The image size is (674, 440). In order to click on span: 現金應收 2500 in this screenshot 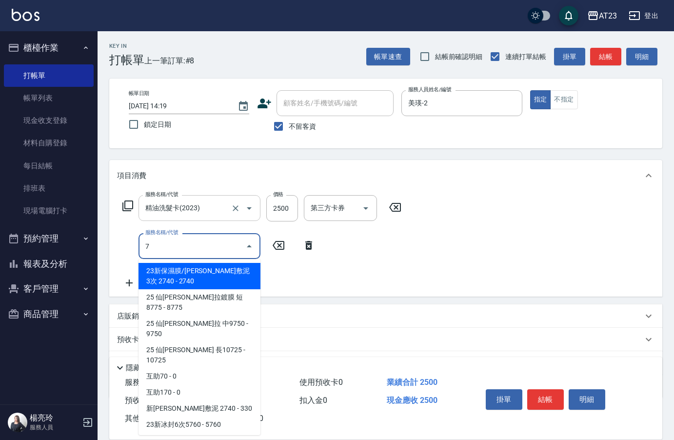, I will do `click(412, 400)`.